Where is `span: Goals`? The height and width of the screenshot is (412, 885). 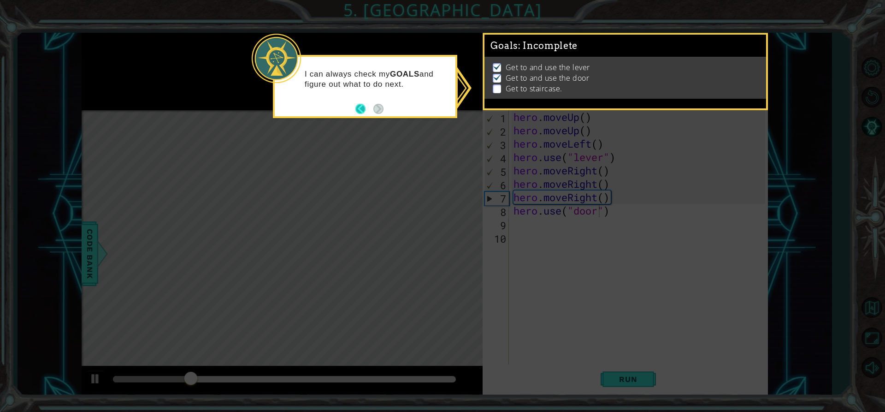
span: Goals is located at coordinates (534, 46).